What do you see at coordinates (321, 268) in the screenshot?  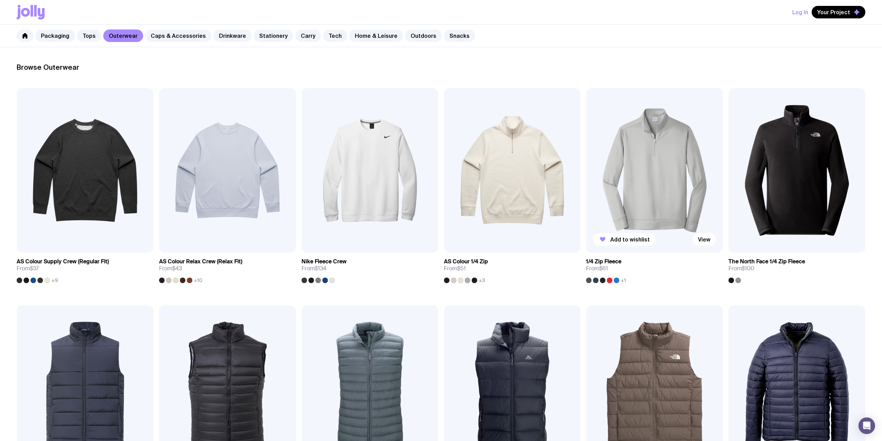 I see `span: $134` at bounding box center [321, 268].